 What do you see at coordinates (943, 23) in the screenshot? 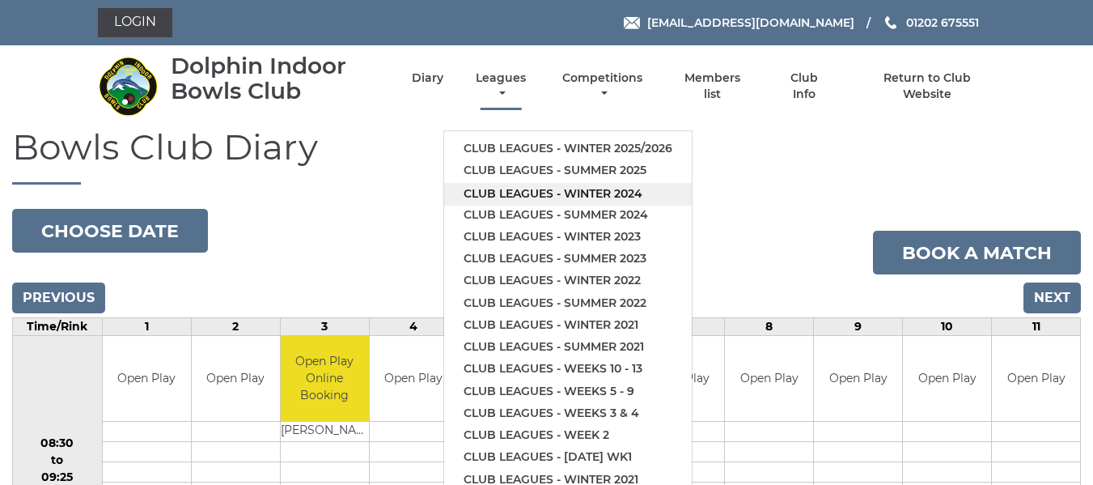
I see `span: 01202 675551` at bounding box center [943, 23].